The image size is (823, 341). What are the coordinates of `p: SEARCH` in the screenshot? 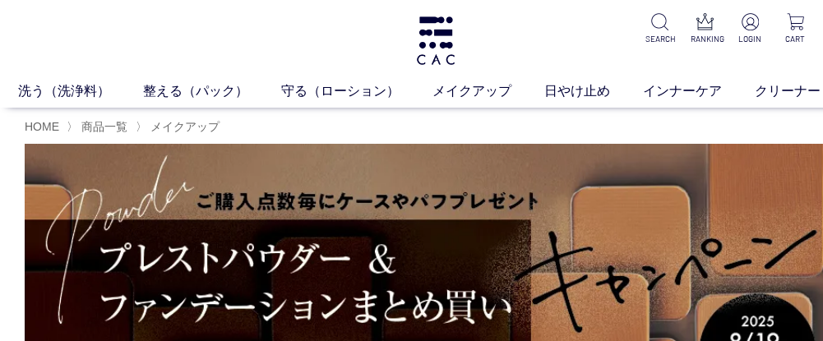 It's located at (659, 39).